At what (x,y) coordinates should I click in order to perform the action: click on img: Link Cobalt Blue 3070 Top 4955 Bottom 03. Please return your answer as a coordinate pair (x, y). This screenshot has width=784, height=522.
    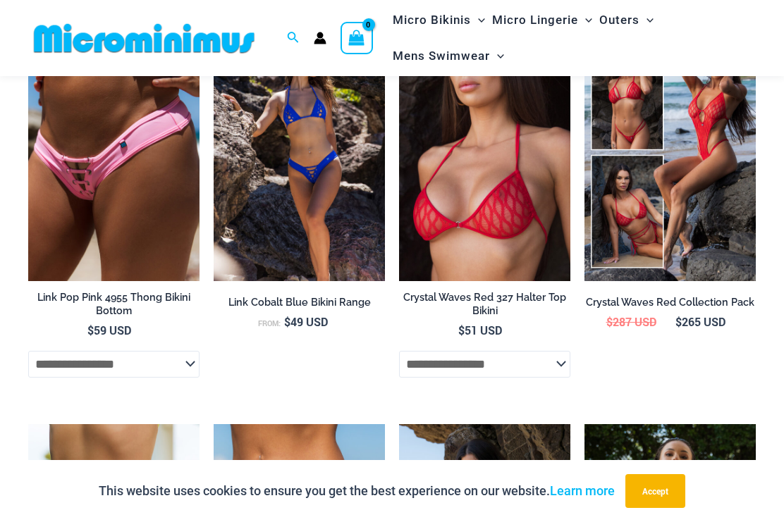
    Looking at the image, I should click on (299, 152).